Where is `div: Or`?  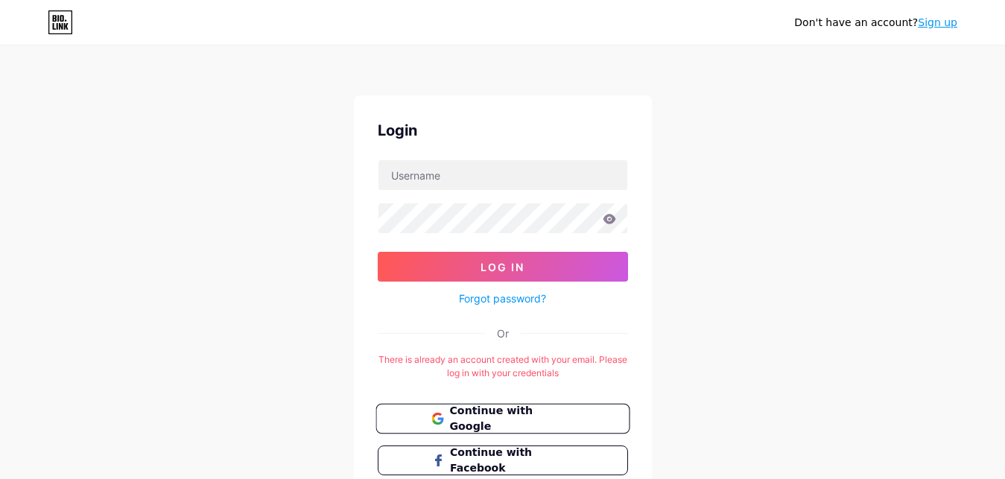
div: Or is located at coordinates (503, 333).